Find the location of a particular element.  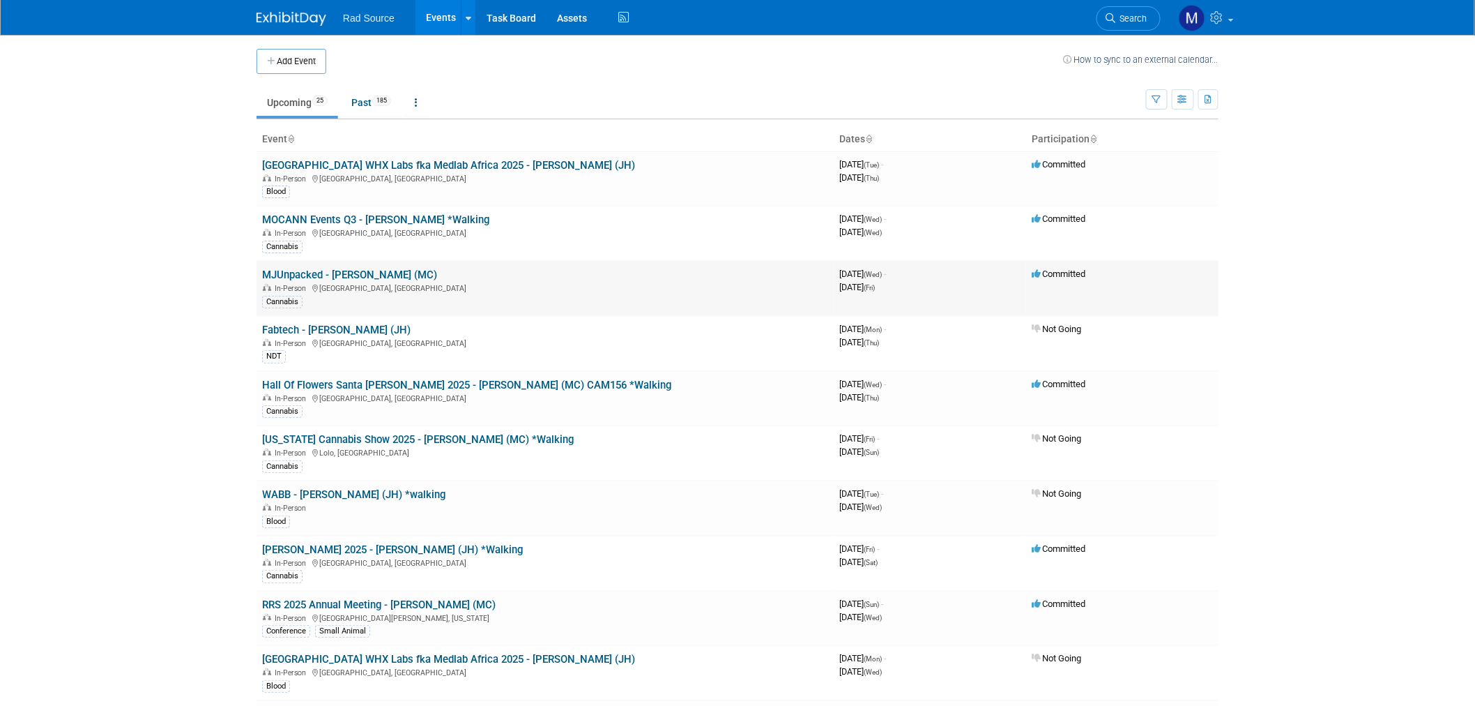

a: Past185 is located at coordinates (371, 102).